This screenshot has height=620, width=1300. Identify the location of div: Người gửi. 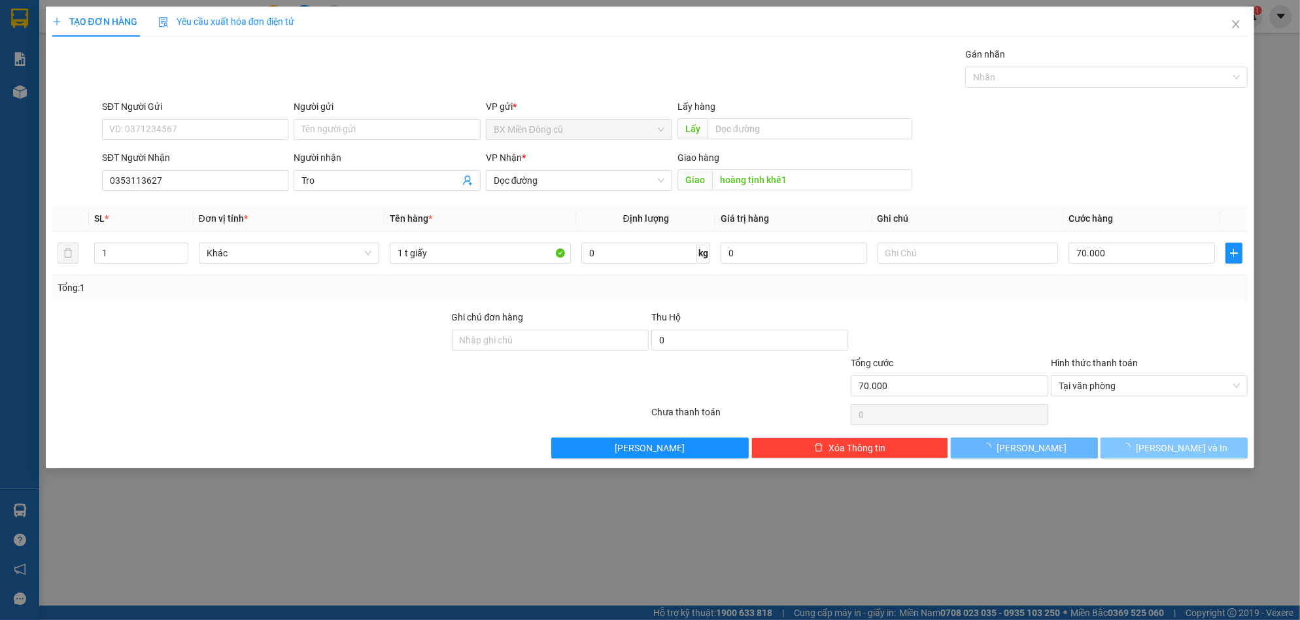
(387, 107).